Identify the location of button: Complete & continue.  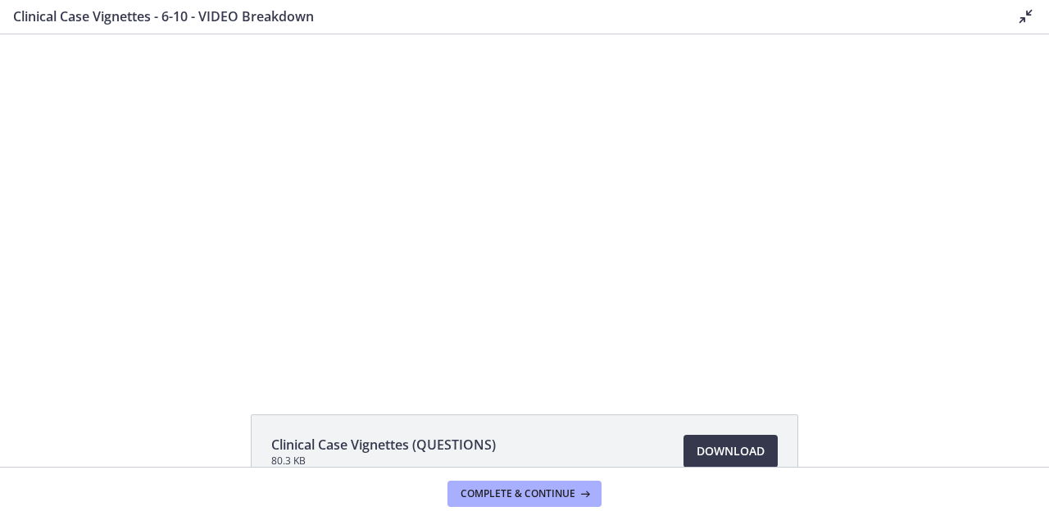
(525, 494).